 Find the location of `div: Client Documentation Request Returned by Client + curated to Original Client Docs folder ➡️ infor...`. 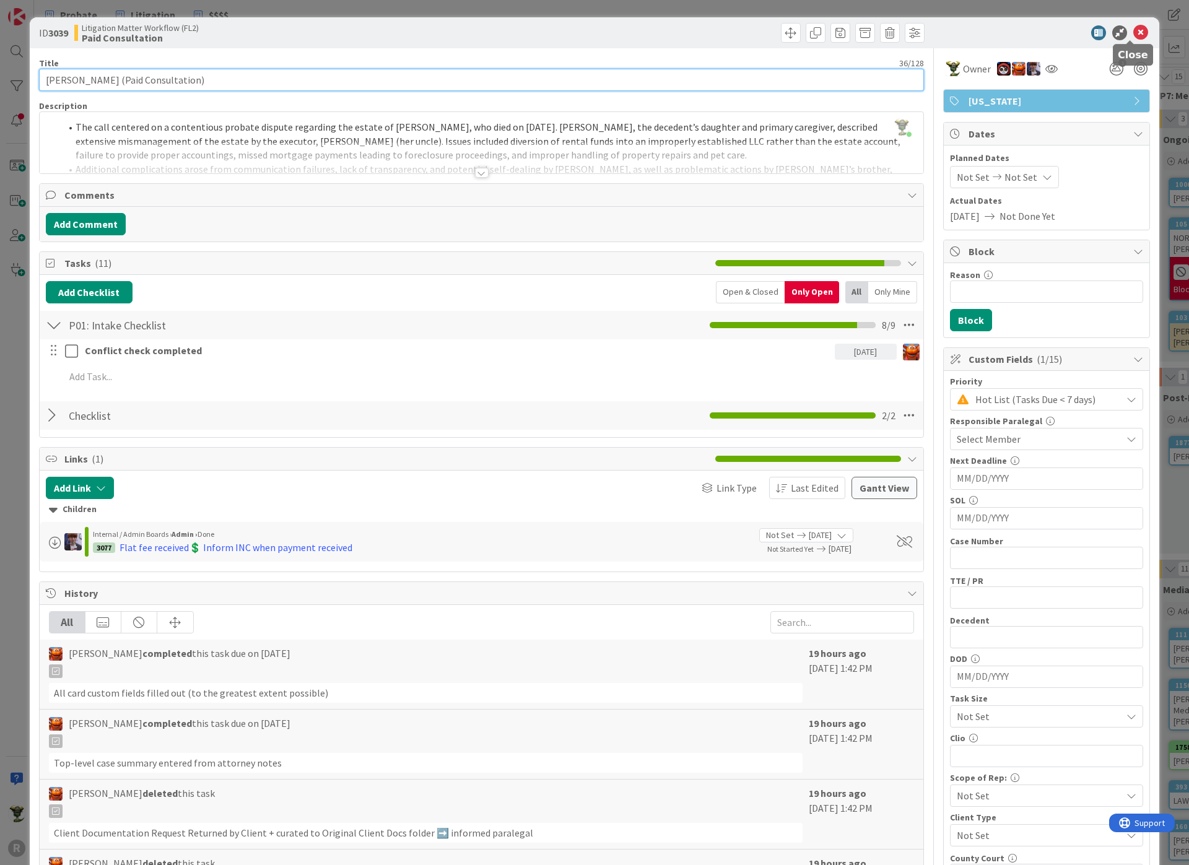

div: Client Documentation Request Returned by Client + curated to Original Client Docs folder ➡️ infor... is located at coordinates (425, 833).